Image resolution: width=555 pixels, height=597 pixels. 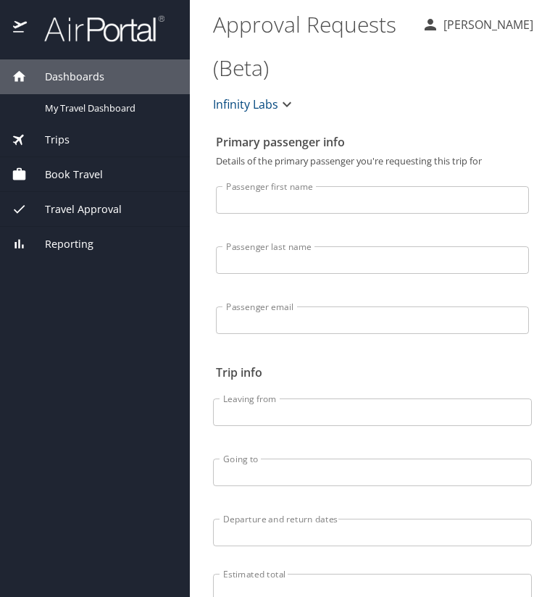 What do you see at coordinates (246, 104) in the screenshot?
I see `span: Infinity Labs` at bounding box center [246, 104].